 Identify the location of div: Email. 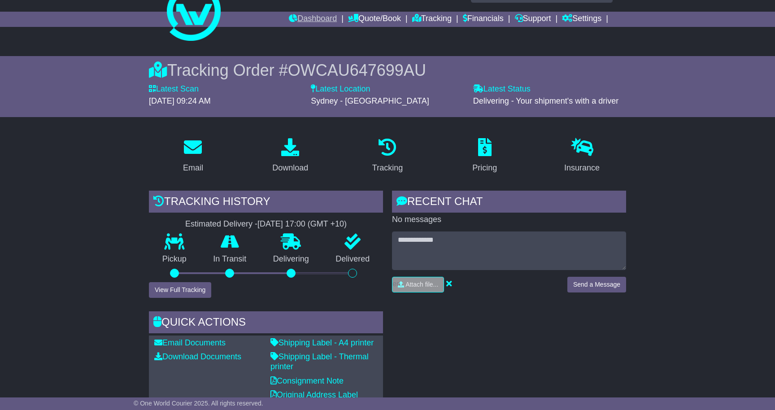
(193, 168).